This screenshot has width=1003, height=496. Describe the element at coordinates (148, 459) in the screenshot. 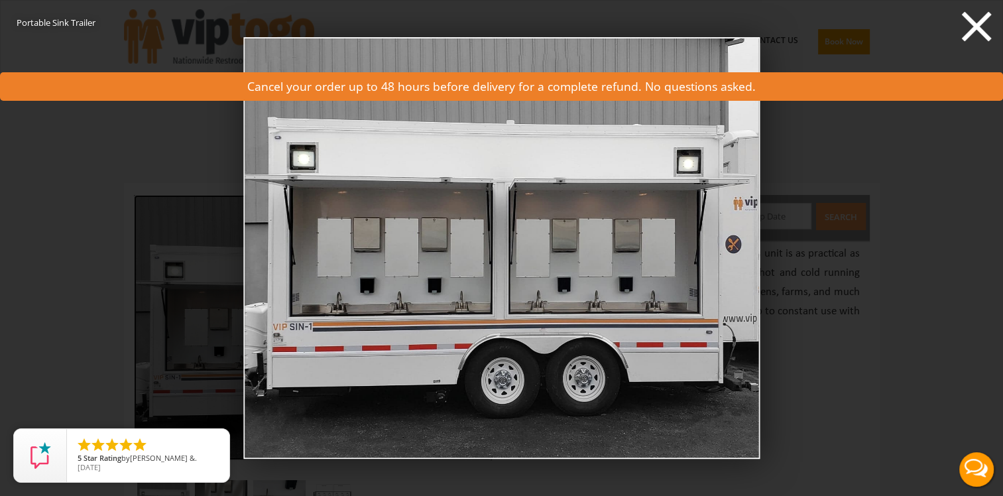

I see `span: by` at that location.